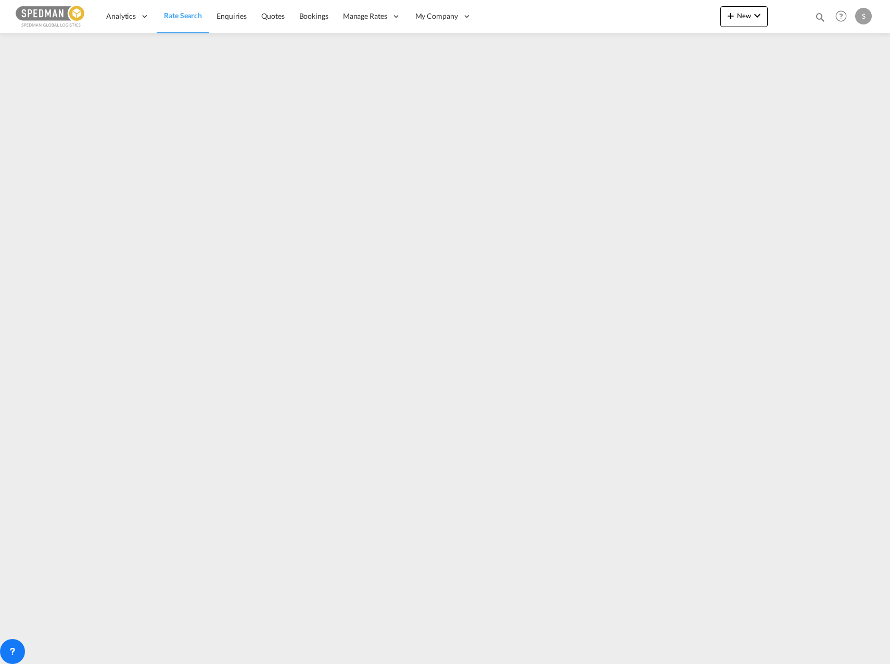 This screenshot has width=890, height=664. I want to click on span: Quotes, so click(273, 16).